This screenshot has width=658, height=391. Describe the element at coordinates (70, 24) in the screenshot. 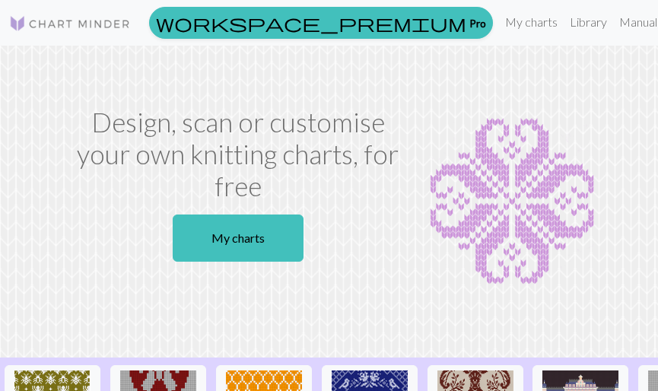

I see `img: Logo` at that location.